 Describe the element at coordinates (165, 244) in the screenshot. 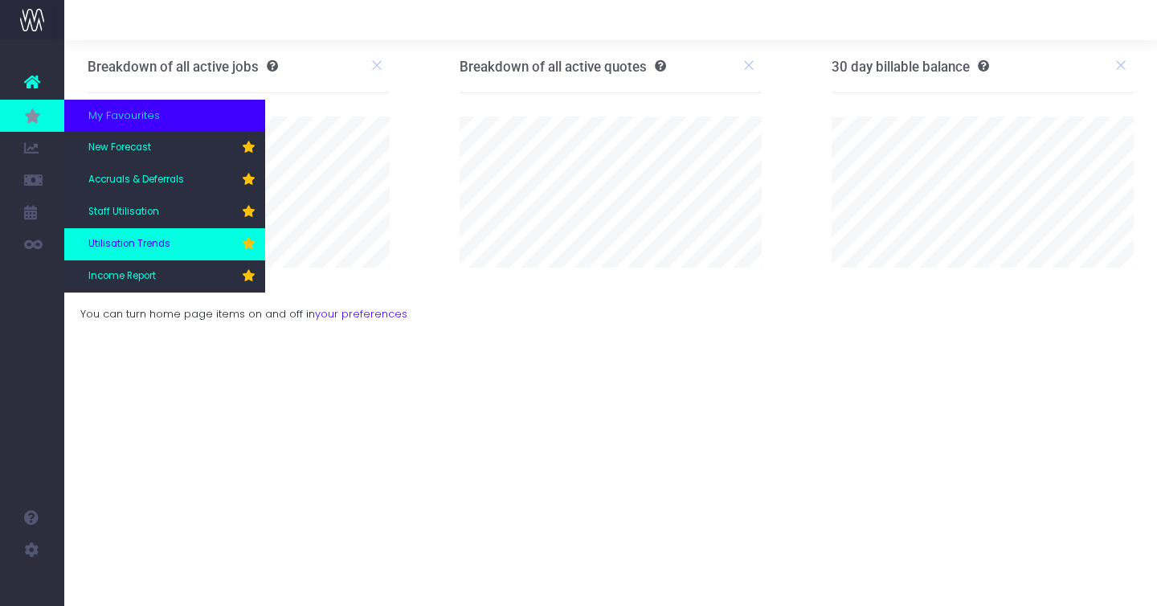

I see `a: Utilisation Trends` at that location.